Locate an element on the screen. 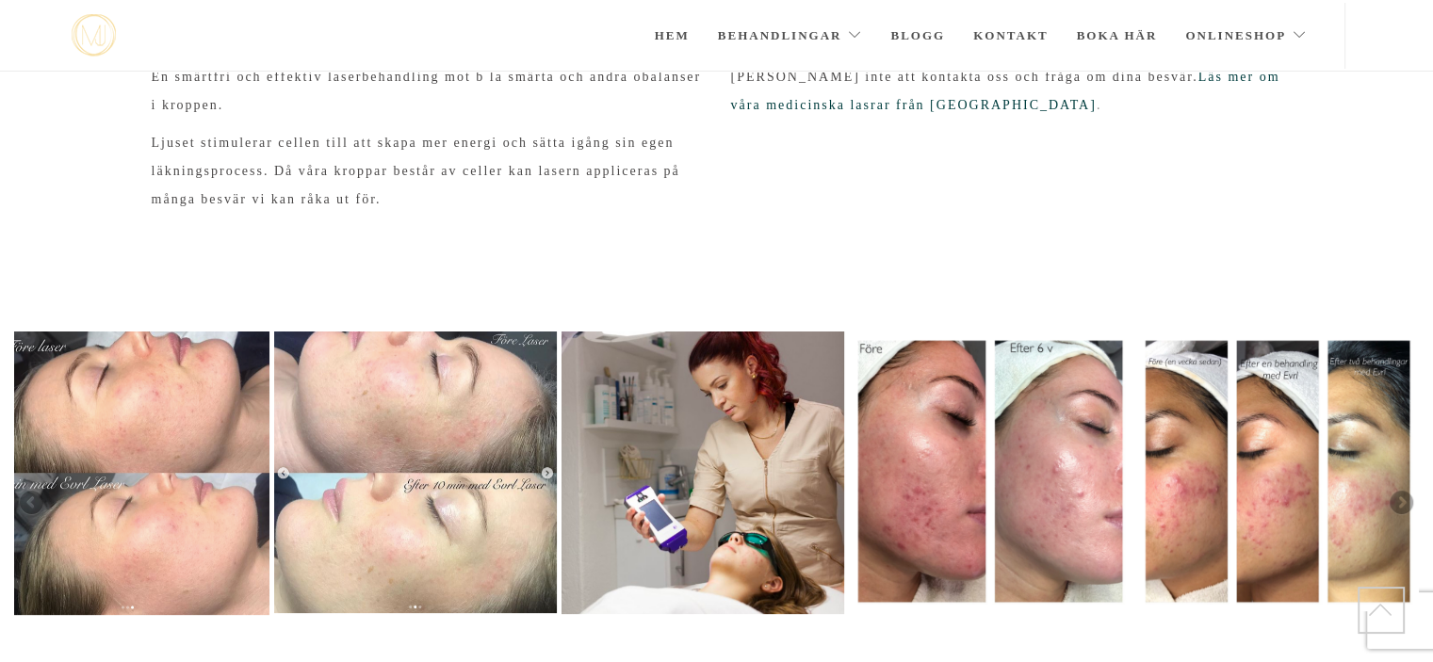 This screenshot has height=662, width=1433. a: Föregående is located at coordinates (33, 504).